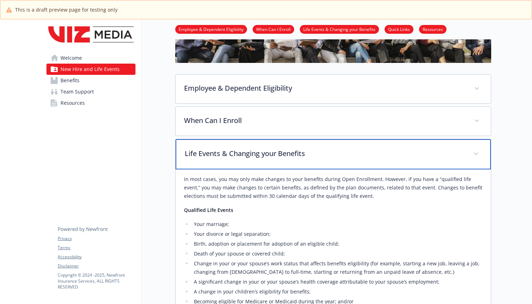  What do you see at coordinates (72, 103) in the screenshot?
I see `span: Resources` at bounding box center [72, 103].